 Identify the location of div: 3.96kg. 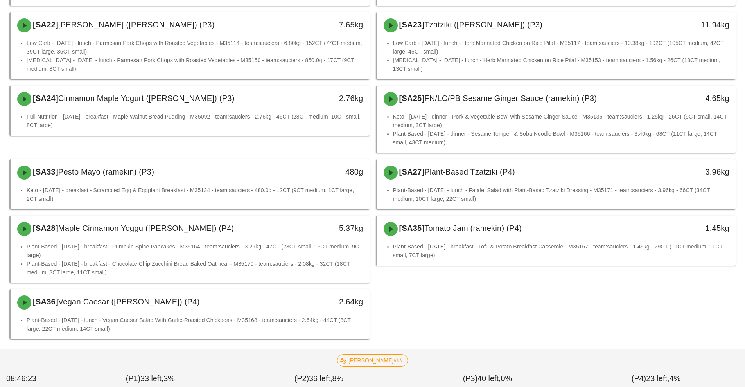
(689, 172).